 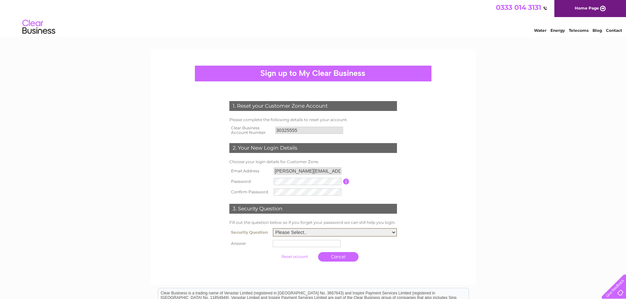 What do you see at coordinates (313, 162) in the screenshot?
I see `td: Choose your login details for Customer Zone.` at bounding box center [313, 162].